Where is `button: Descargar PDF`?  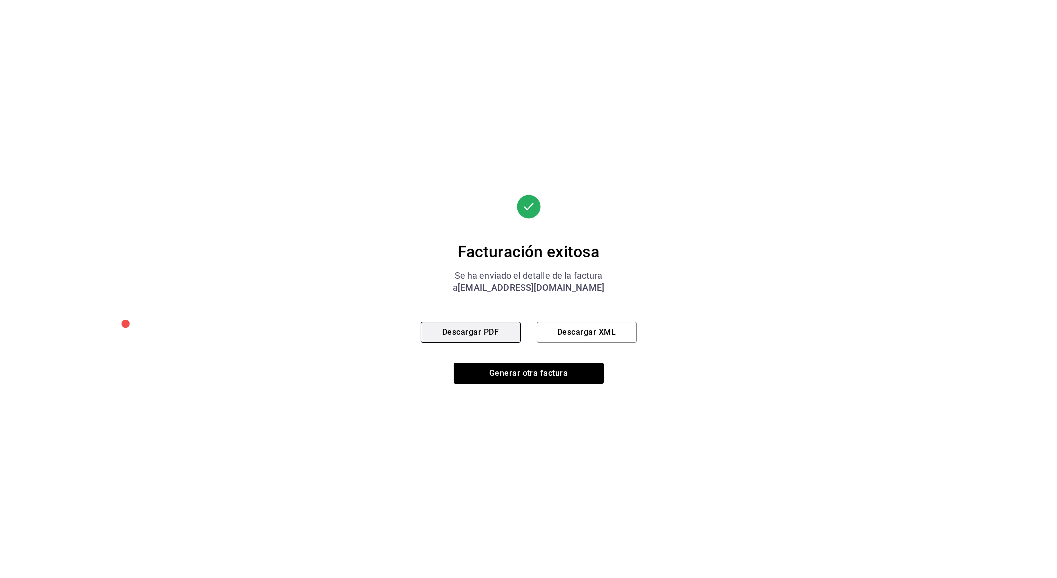 button: Descargar PDF is located at coordinates (471, 332).